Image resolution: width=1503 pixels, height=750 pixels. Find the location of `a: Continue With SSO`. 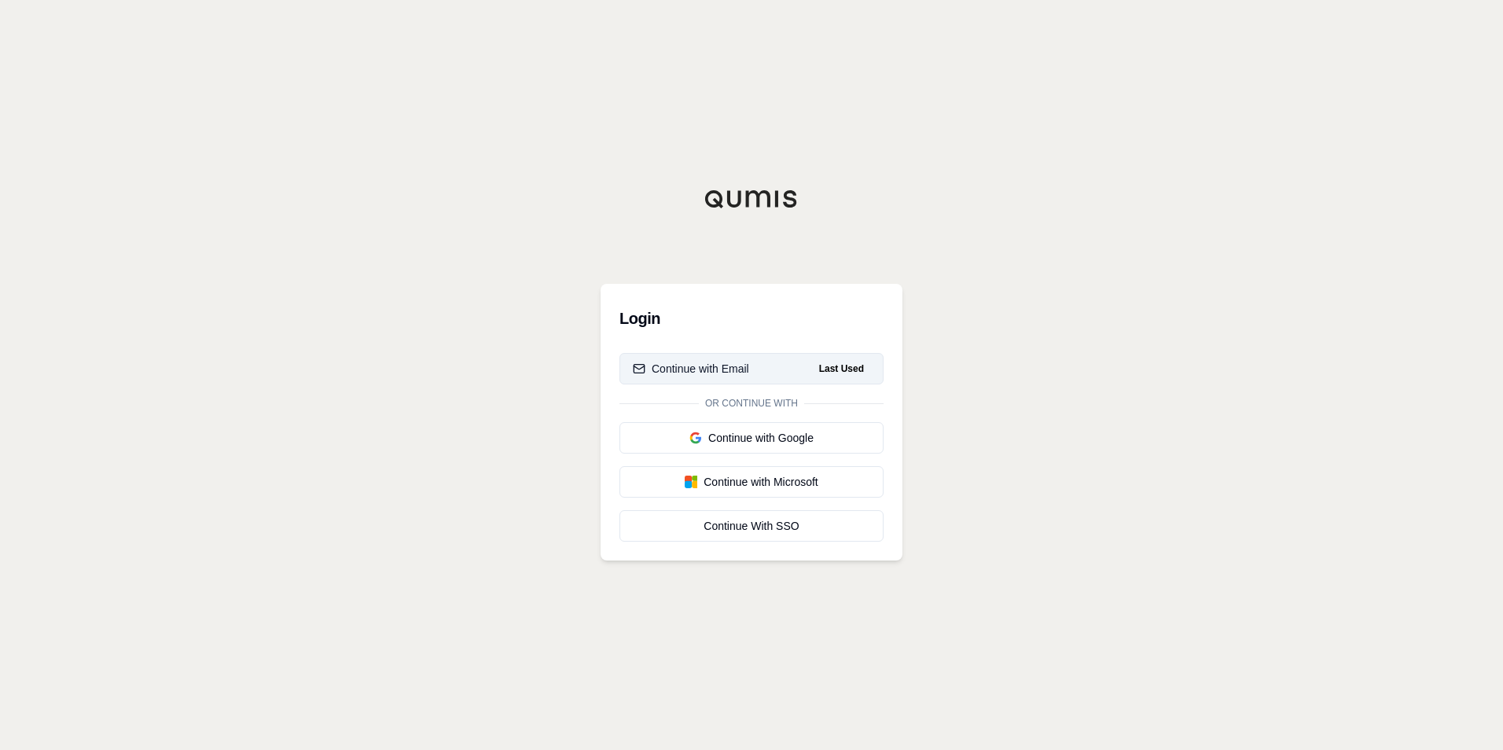

a: Continue With SSO is located at coordinates (751, 526).